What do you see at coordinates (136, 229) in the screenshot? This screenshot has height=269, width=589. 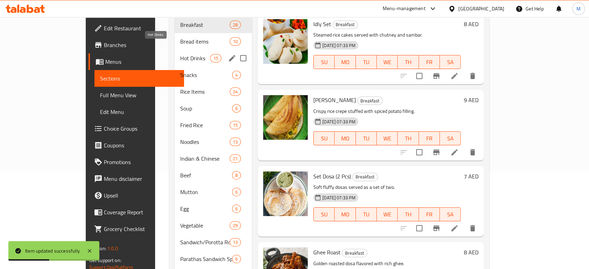 I see `a: Grocery Checklist` at bounding box center [136, 229].